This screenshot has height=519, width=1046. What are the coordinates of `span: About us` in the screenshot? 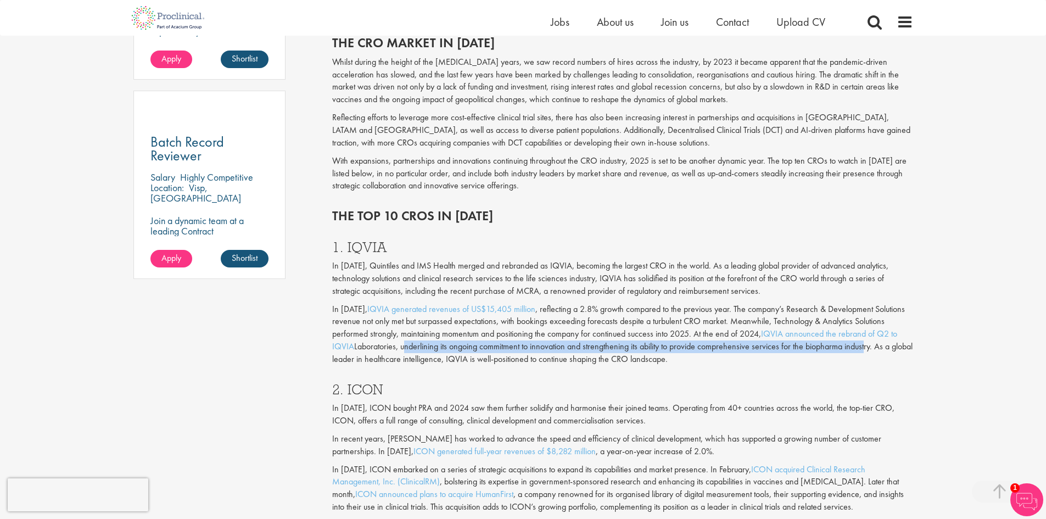 It's located at (615, 22).